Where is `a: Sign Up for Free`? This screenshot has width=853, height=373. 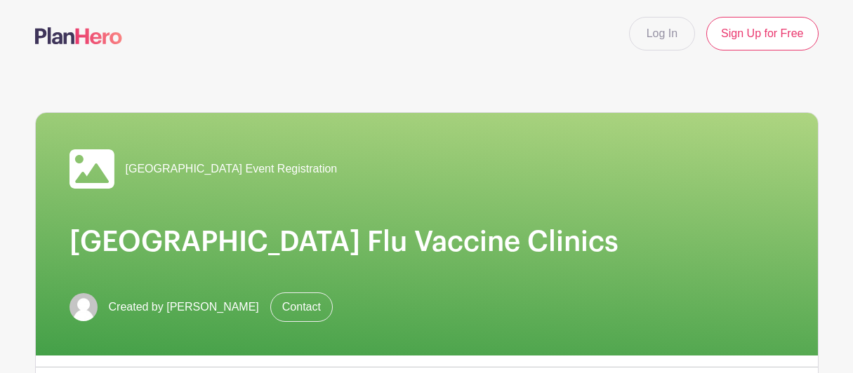
a: Sign Up for Free is located at coordinates (761, 34).